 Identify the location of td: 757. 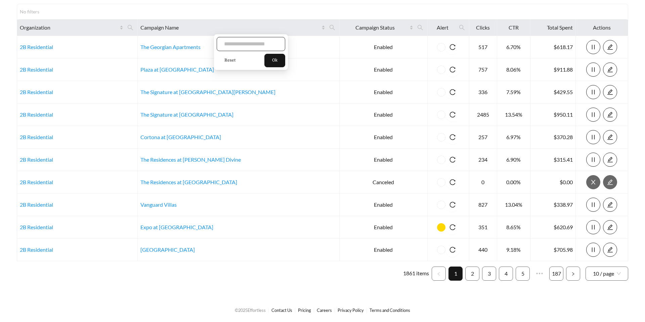
(483, 70).